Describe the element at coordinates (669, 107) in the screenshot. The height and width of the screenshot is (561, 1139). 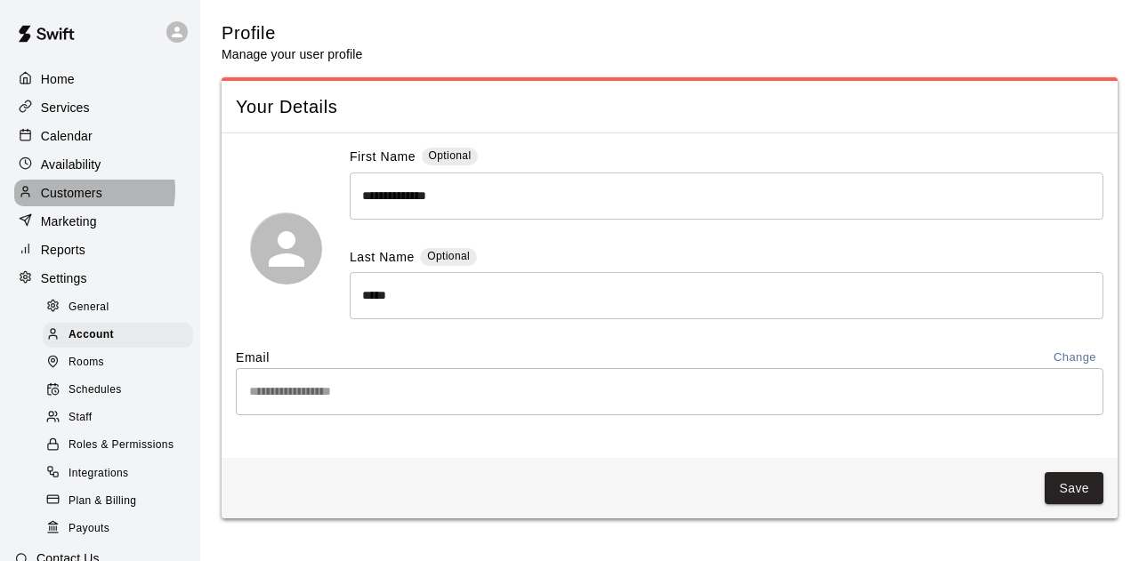
I see `span: Your Details` at that location.